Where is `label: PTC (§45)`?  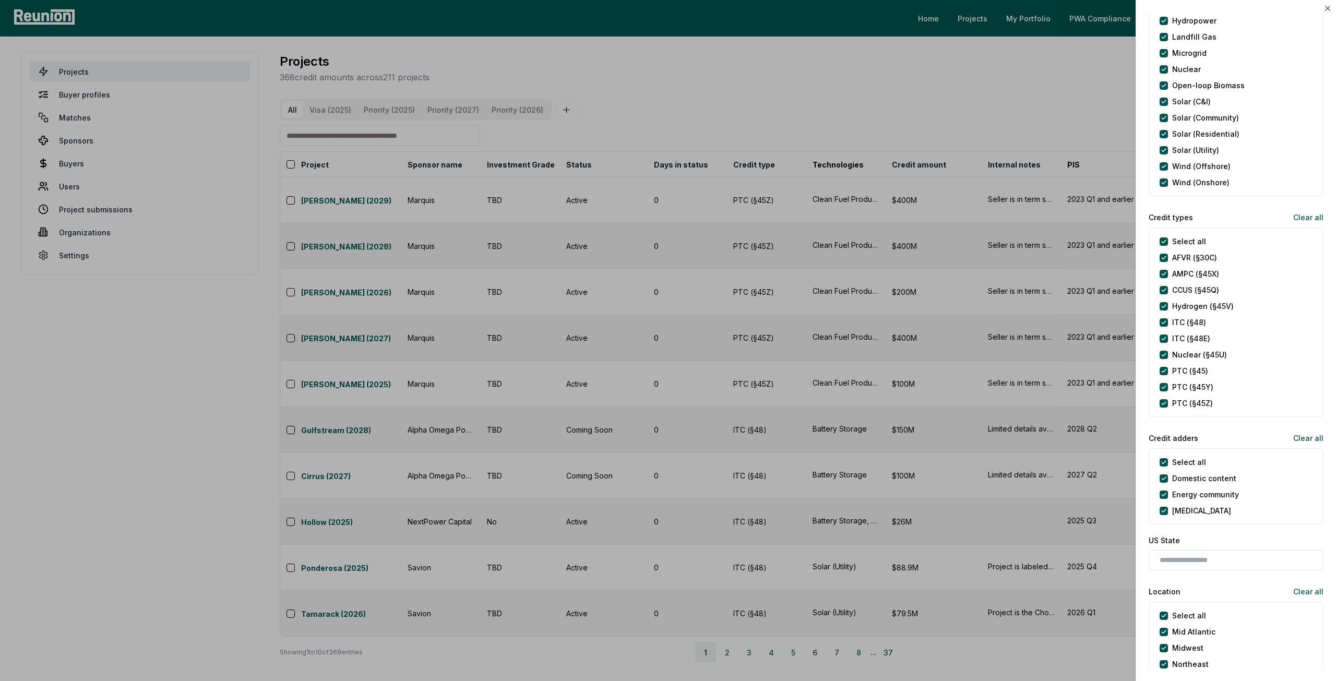 label: PTC (§45) is located at coordinates (1190, 371).